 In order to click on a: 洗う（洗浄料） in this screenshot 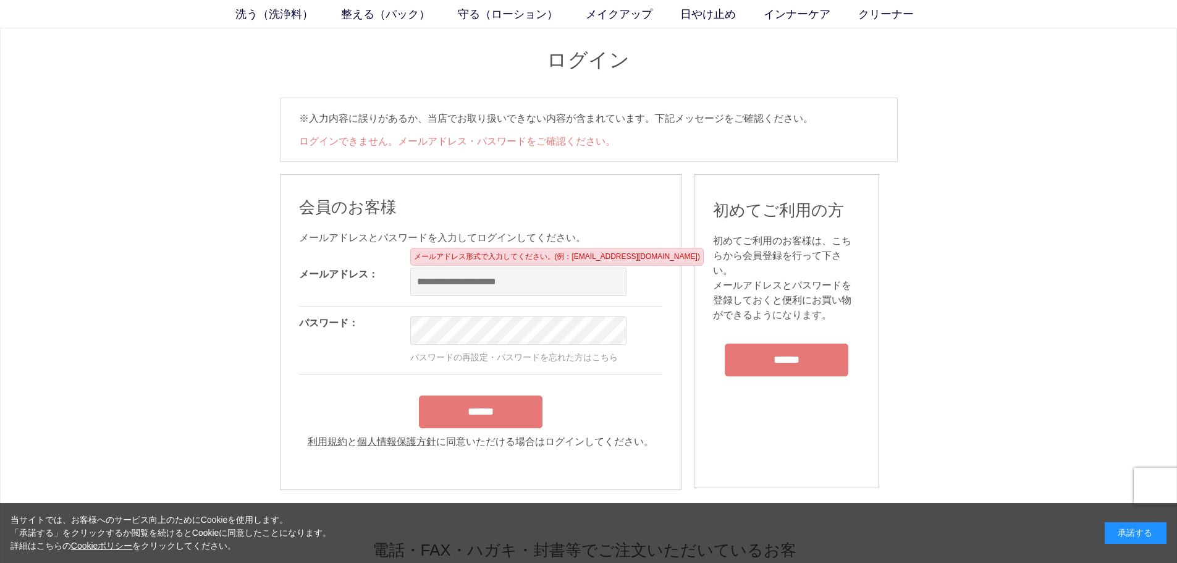, I will do `click(288, 14)`.